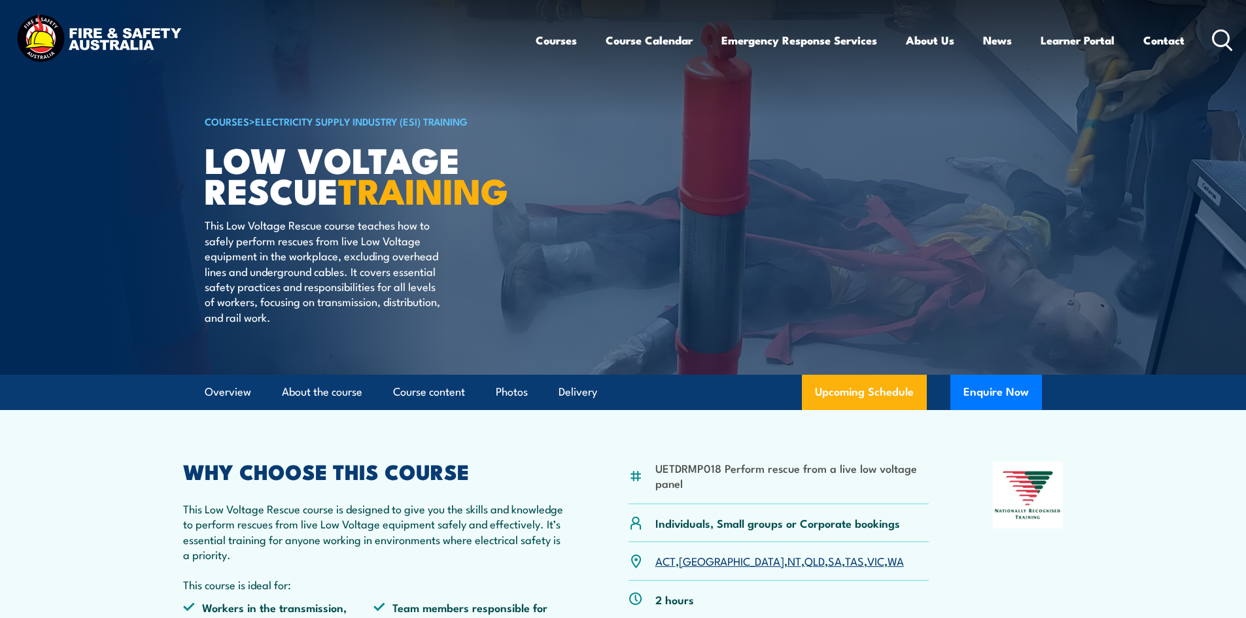 This screenshot has height=618, width=1246. I want to click on button: Enquire Now, so click(996, 392).